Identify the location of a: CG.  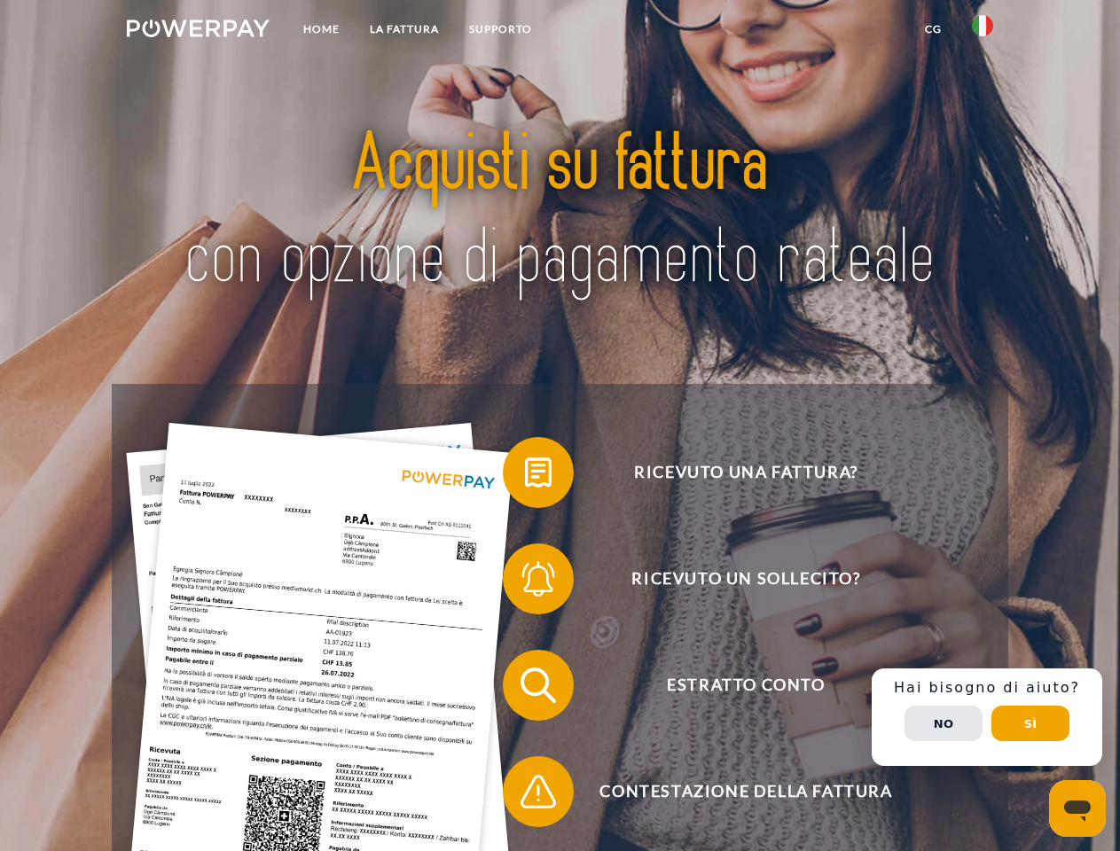
(933, 29).